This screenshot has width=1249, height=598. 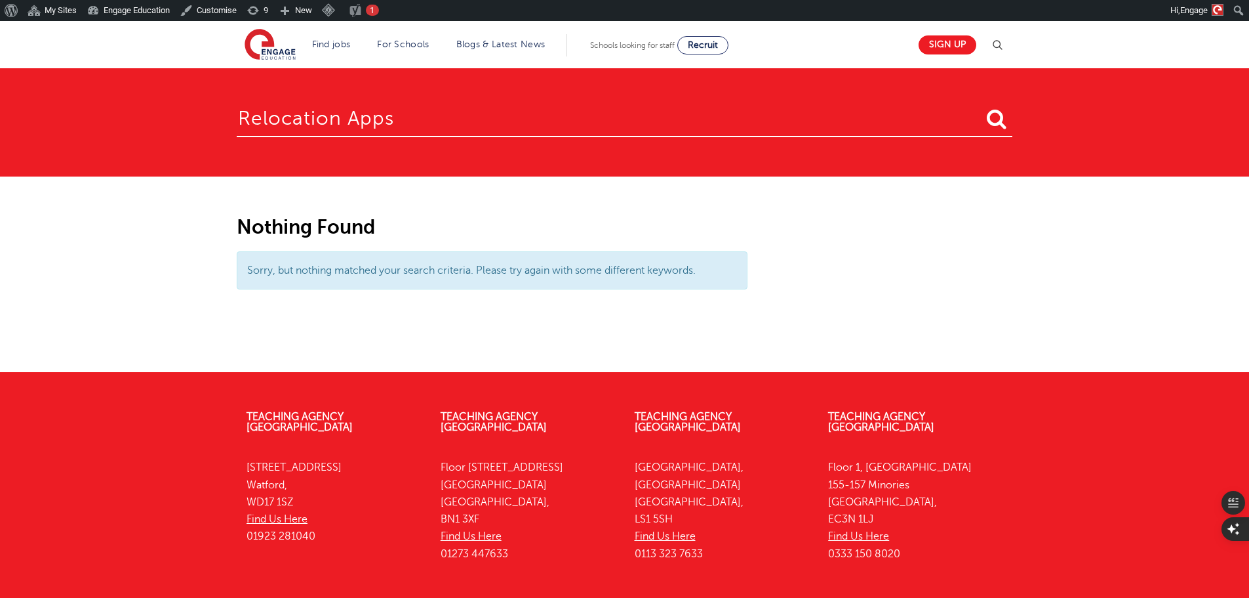 I want to click on h2: Nothing Found, so click(x=492, y=227).